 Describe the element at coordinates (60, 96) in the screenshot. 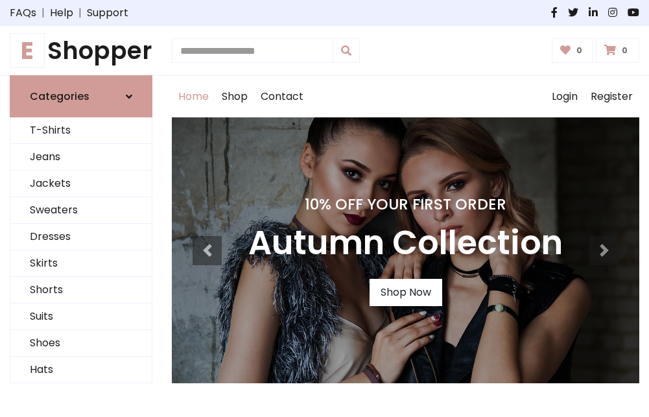

I see `h6: Categories` at that location.